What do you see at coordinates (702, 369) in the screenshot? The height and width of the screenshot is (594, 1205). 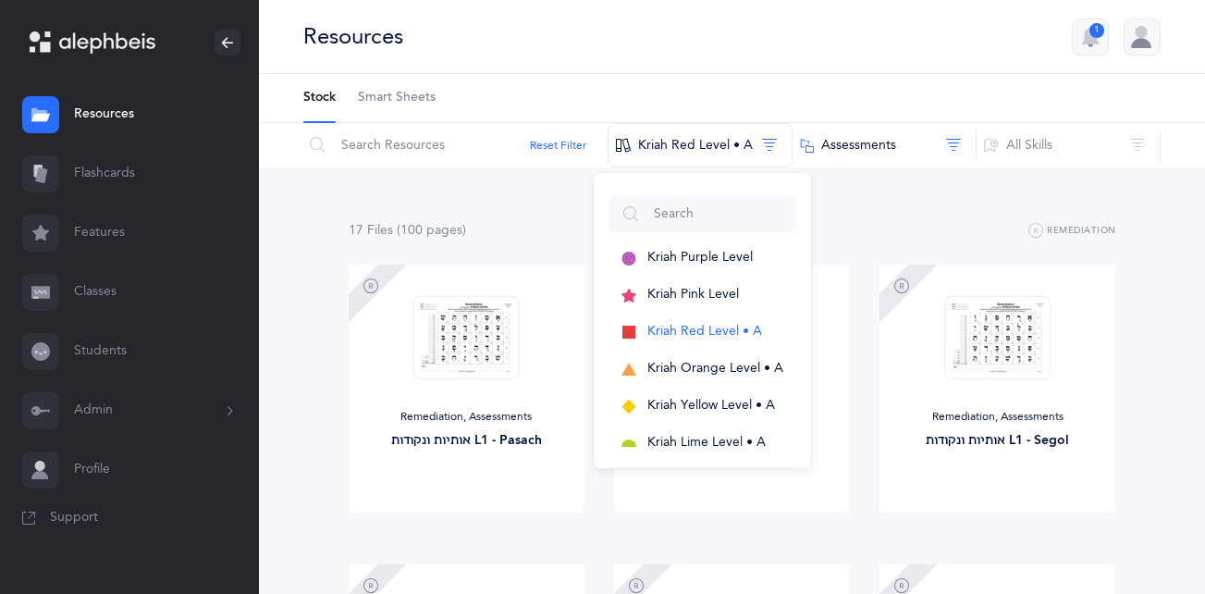 I see `button: Kriah Orange Level • A` at bounding box center [702, 369].